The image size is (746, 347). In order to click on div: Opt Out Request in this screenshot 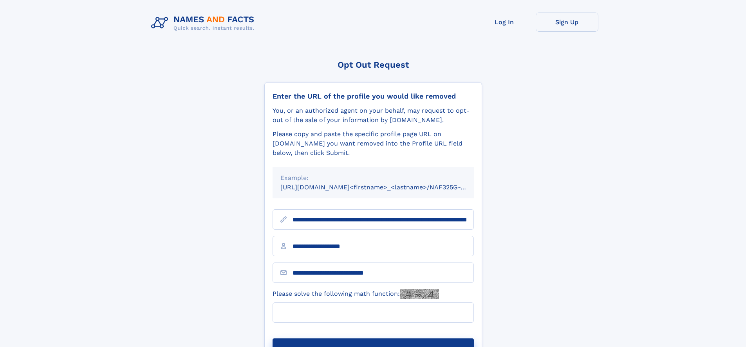, I will do `click(373, 65)`.